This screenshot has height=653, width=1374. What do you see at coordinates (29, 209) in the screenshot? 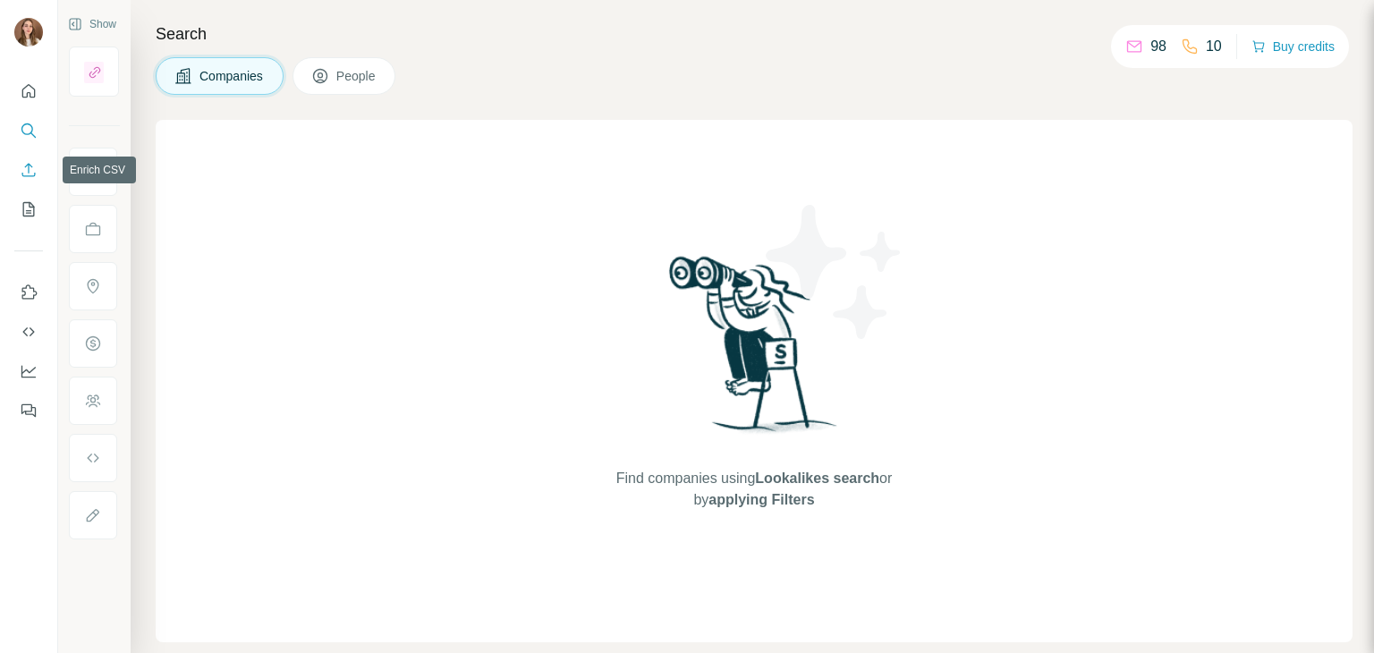
I see `button: My lists` at bounding box center [29, 209].